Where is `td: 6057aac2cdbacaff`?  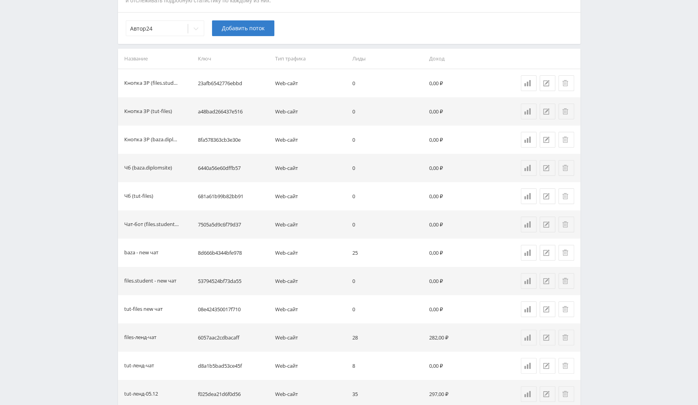
td: 6057aac2cdbacaff is located at coordinates (233, 337).